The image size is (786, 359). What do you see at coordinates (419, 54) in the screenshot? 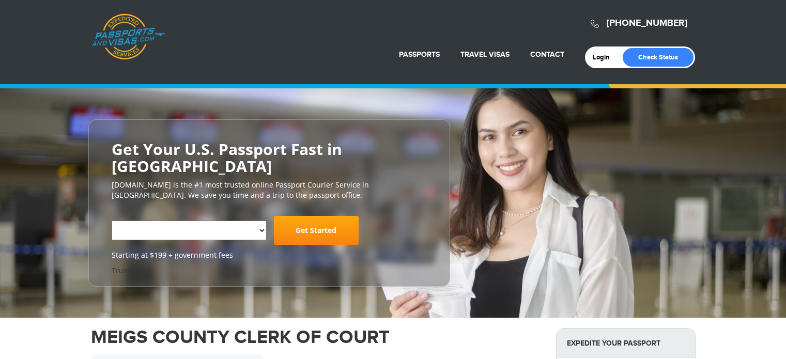
I see `a: Passports` at bounding box center [419, 54].